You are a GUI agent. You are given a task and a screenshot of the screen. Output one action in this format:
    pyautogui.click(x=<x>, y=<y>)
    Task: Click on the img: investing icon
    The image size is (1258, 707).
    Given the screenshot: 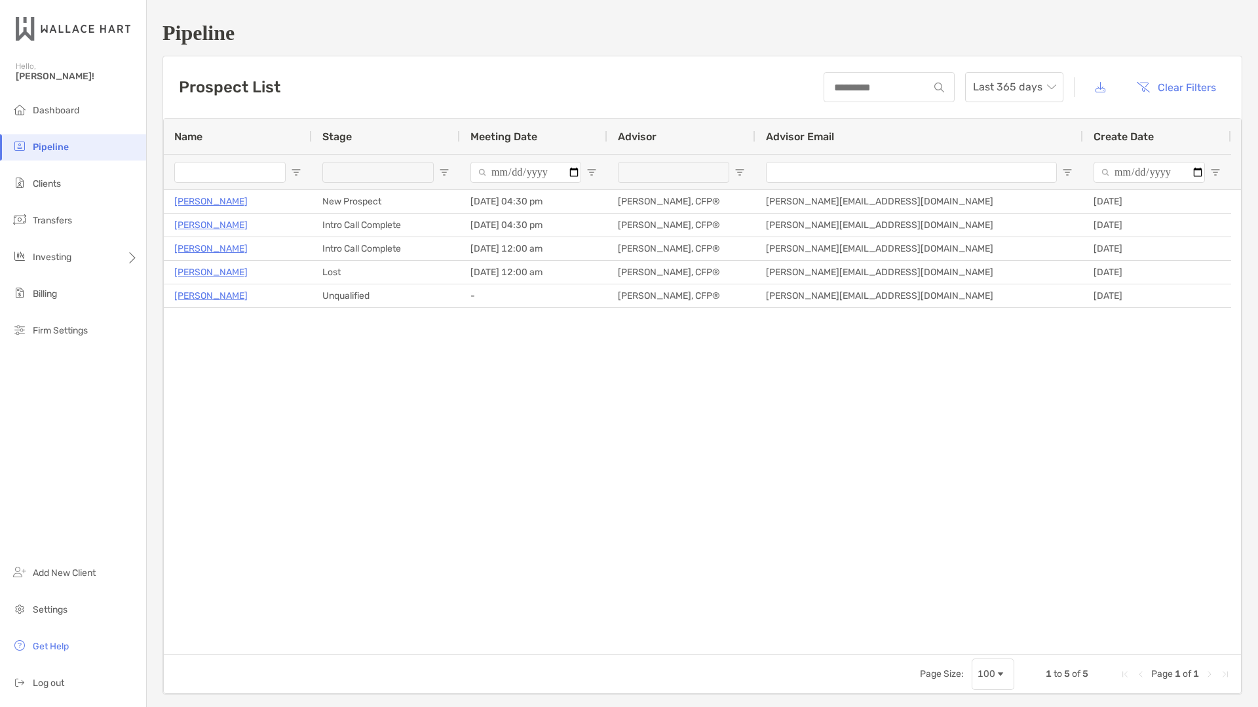 What is the action you would take?
    pyautogui.click(x=20, y=256)
    